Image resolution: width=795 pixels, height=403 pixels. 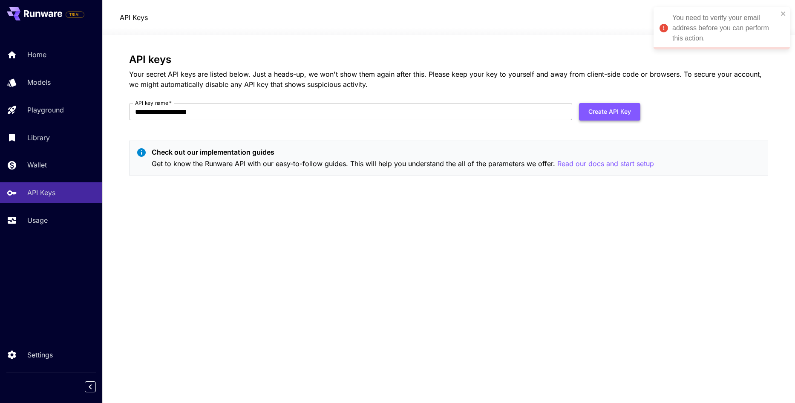 I want to click on p: Home, so click(x=37, y=55).